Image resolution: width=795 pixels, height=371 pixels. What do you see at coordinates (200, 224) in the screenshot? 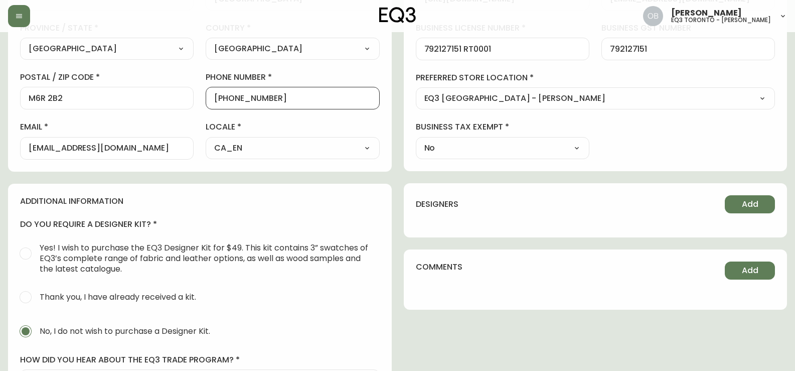
I see `h4: do you require a designer kit?` at bounding box center [200, 224].